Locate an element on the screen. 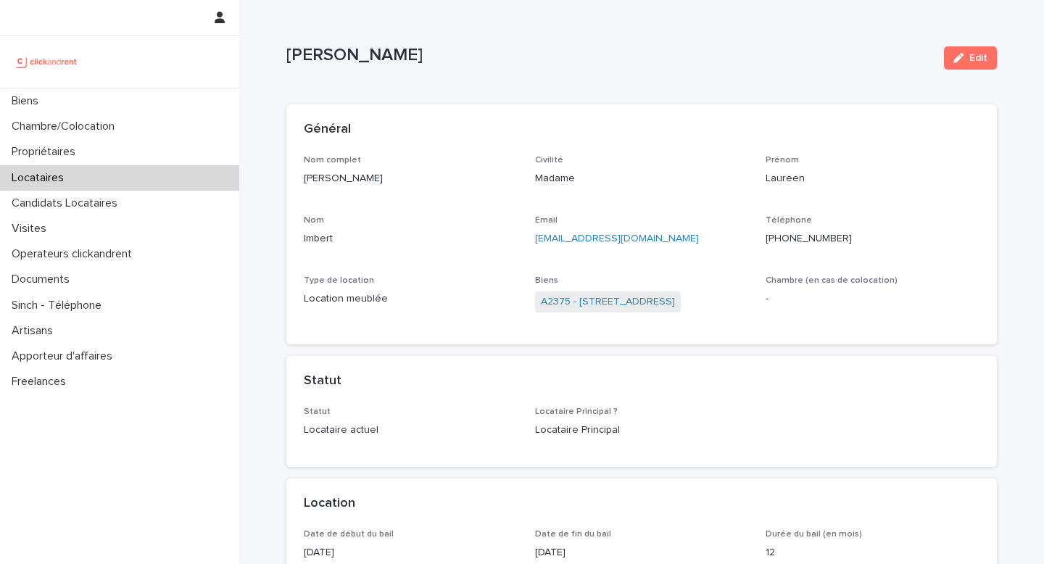 The width and height of the screenshot is (1044, 564). span: Edit is located at coordinates (978, 58).